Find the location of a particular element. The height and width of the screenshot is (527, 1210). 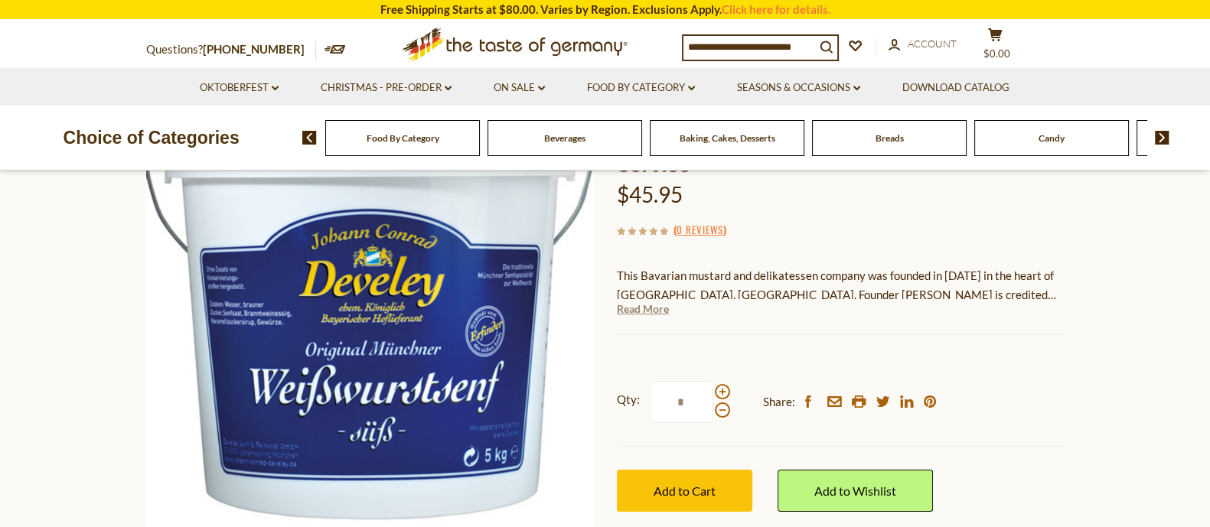

span: Add to Cart is located at coordinates (684, 491).